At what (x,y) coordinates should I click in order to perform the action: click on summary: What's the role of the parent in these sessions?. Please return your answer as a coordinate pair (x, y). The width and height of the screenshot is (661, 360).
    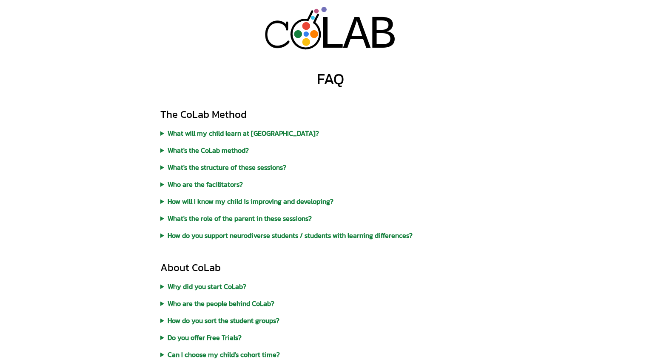
    Looking at the image, I should click on (330, 218).